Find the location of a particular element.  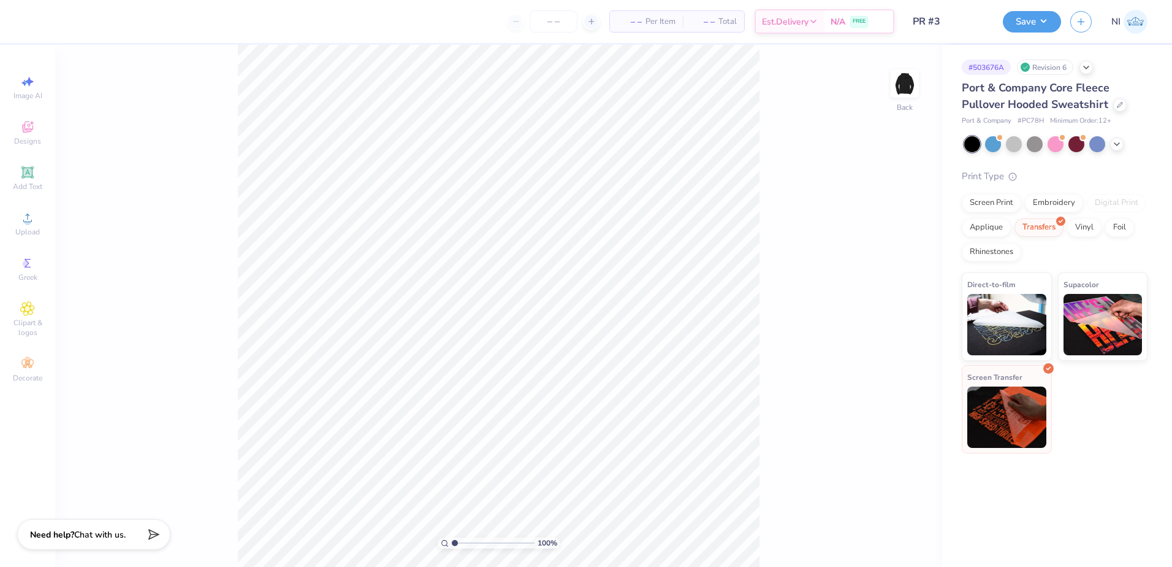

div: Print Type is located at coordinates (1055, 176).